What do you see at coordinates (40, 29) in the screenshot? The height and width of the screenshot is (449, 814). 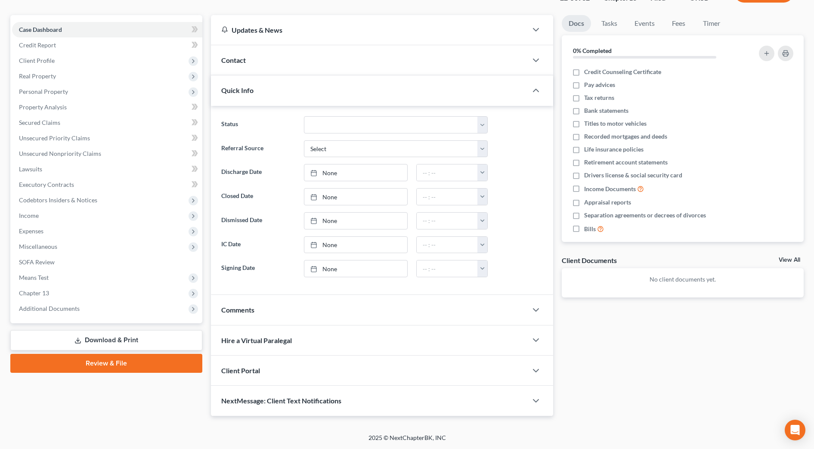 I see `span: Case Dashboard` at bounding box center [40, 29].